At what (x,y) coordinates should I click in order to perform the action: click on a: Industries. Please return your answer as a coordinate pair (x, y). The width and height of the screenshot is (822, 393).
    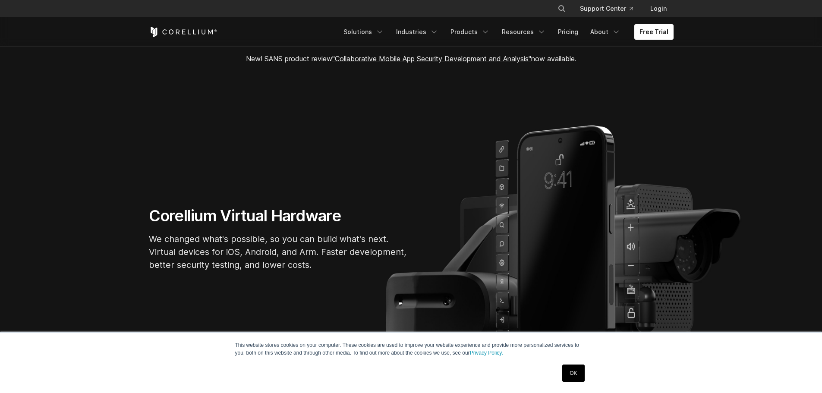
    Looking at the image, I should click on (417, 32).